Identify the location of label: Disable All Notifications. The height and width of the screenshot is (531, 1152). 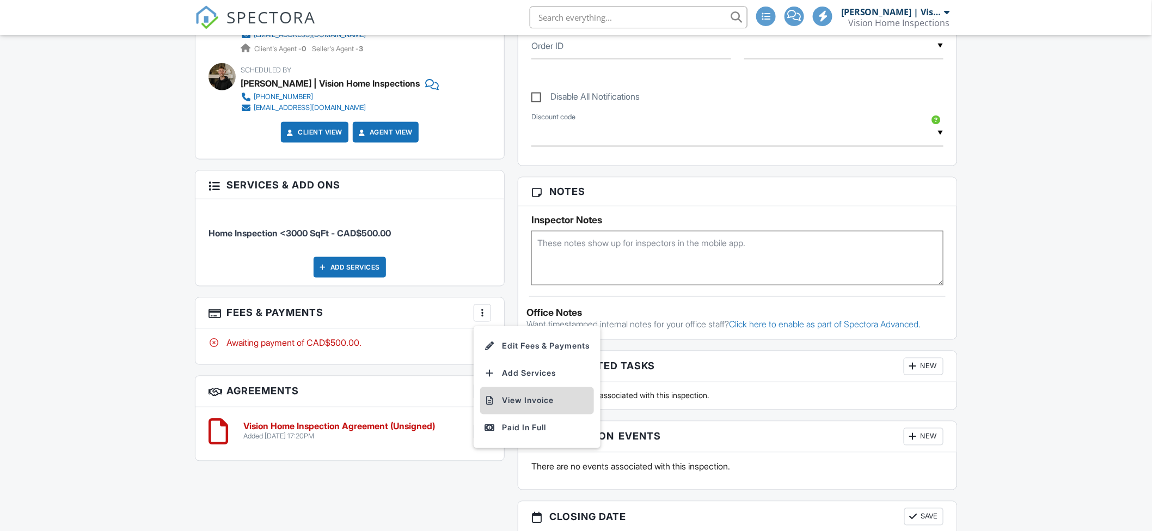
(585, 98).